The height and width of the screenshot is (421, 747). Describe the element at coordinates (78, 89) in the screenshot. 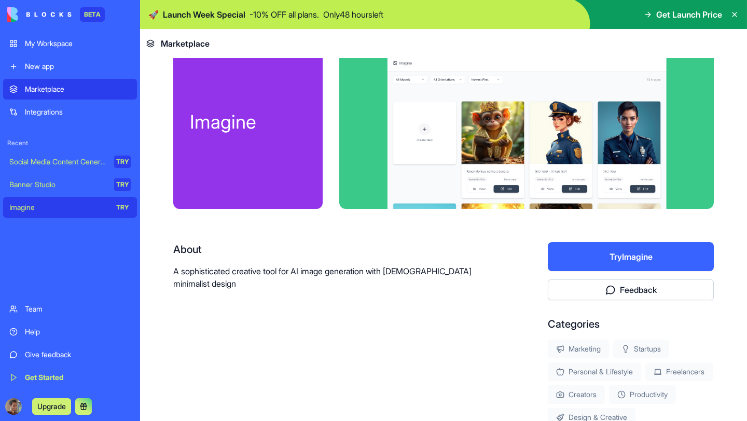

I see `div: Marketplace` at that location.